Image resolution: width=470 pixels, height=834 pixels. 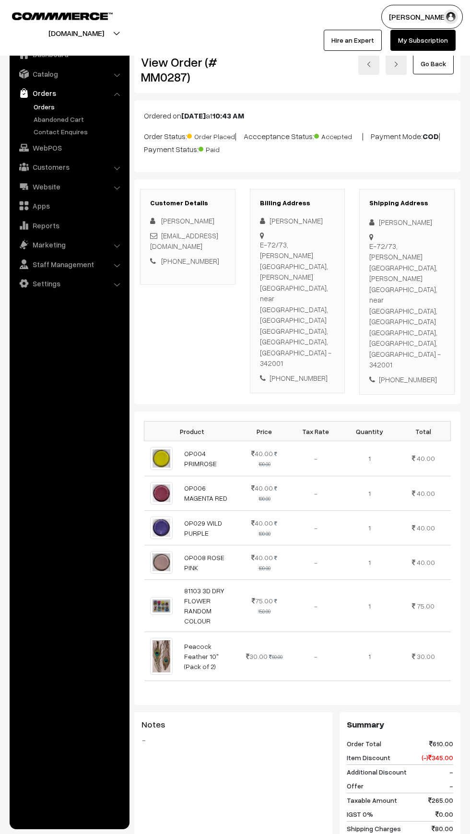 I want to click on a: Staff Management, so click(x=69, y=264).